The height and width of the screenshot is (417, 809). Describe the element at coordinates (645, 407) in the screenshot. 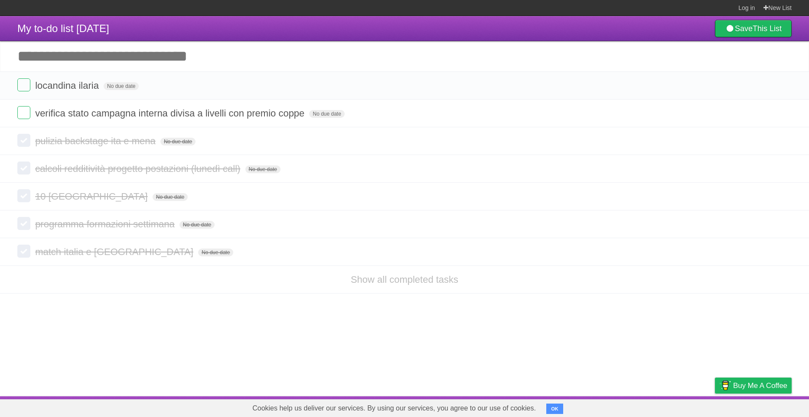

I see `a: Developers` at that location.